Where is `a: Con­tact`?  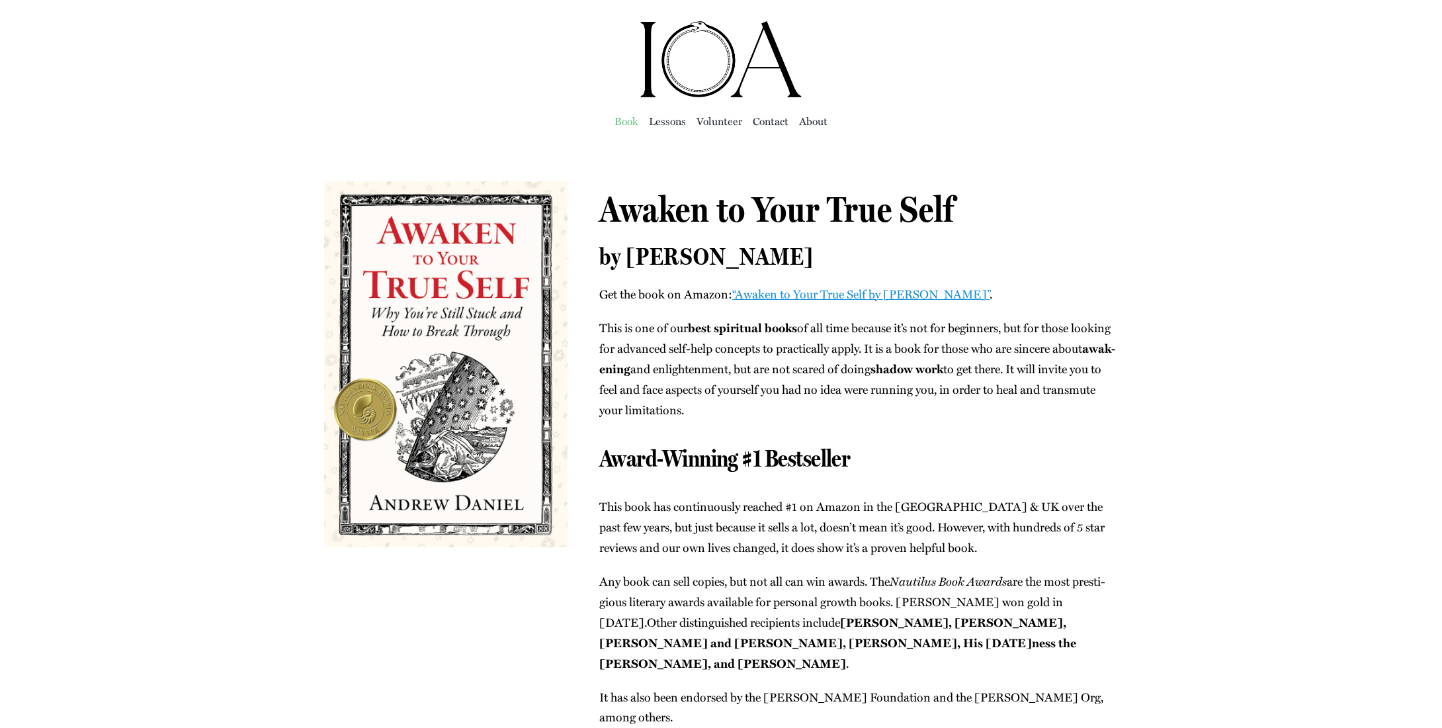
a: Con­tact is located at coordinates (771, 121).